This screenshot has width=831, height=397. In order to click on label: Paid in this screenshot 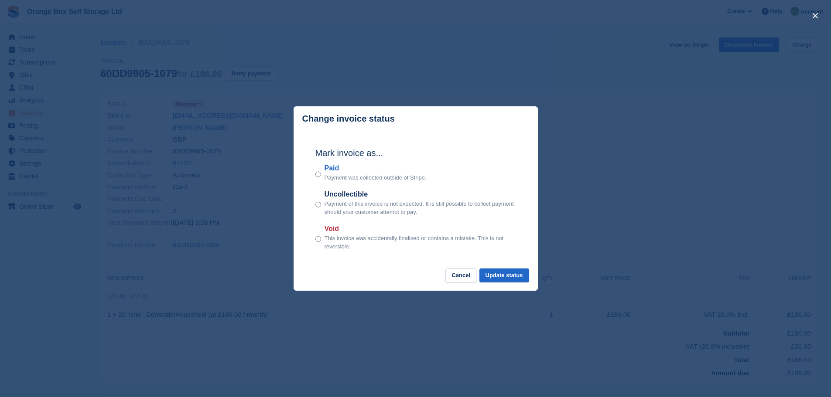, I will do `click(376, 168)`.